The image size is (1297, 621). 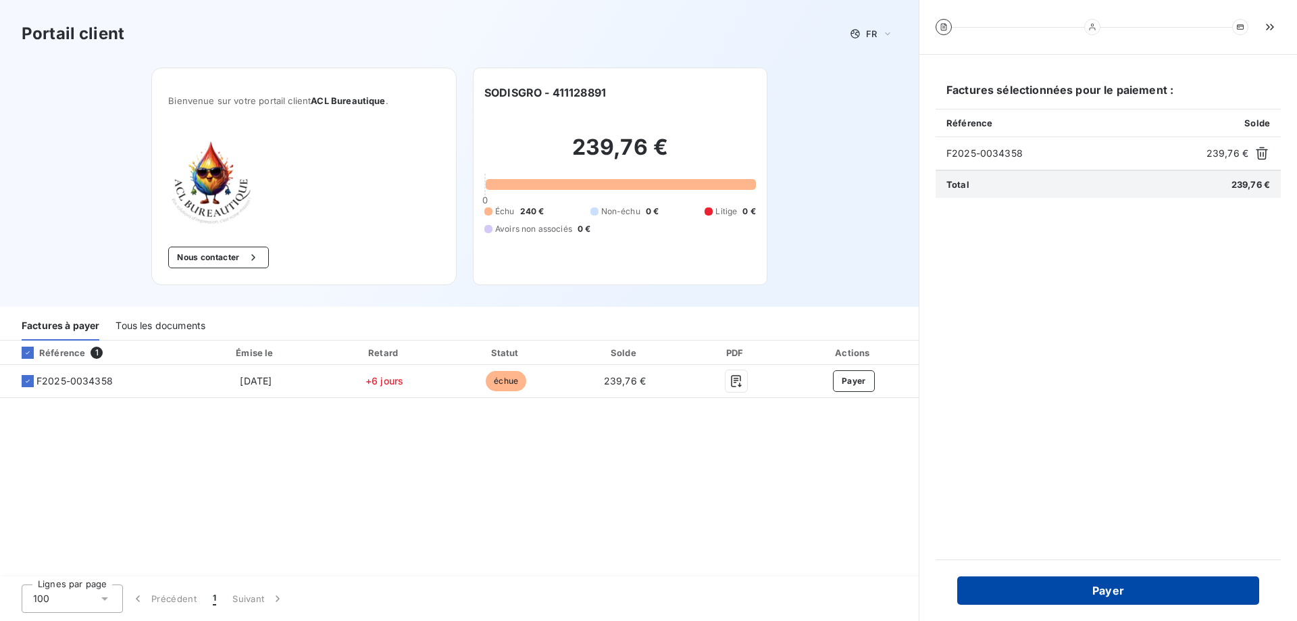 What do you see at coordinates (545, 93) in the screenshot?
I see `h6: SODISGRO - 411128891` at bounding box center [545, 93].